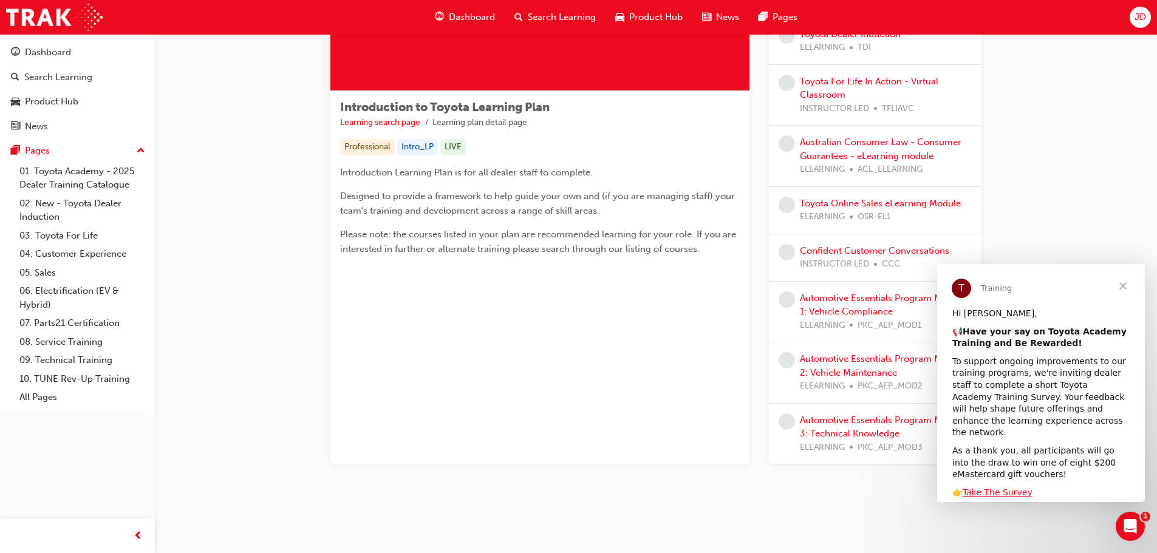 Image resolution: width=1157 pixels, height=553 pixels. I want to click on div: Dashboard, so click(48, 52).